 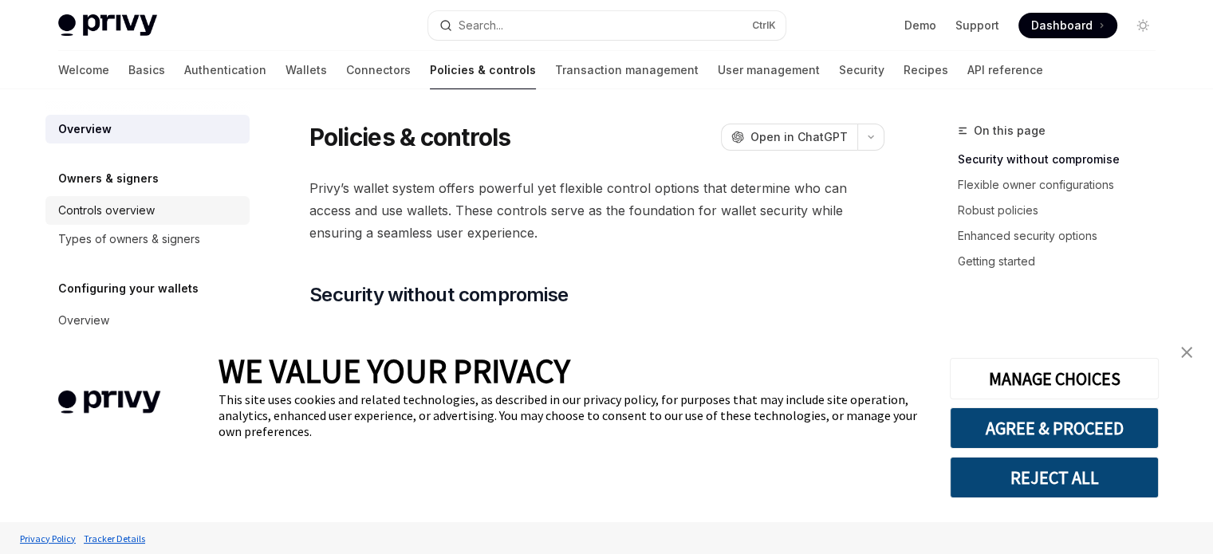 What do you see at coordinates (1061, 26) in the screenshot?
I see `span: Dashboard` at bounding box center [1061, 26].